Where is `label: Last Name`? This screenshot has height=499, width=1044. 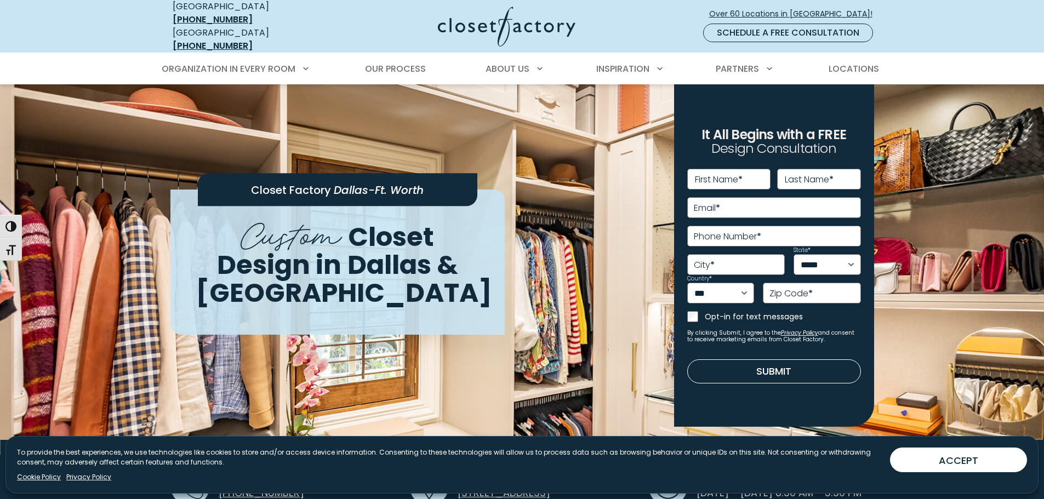
label: Last Name is located at coordinates (809, 180).